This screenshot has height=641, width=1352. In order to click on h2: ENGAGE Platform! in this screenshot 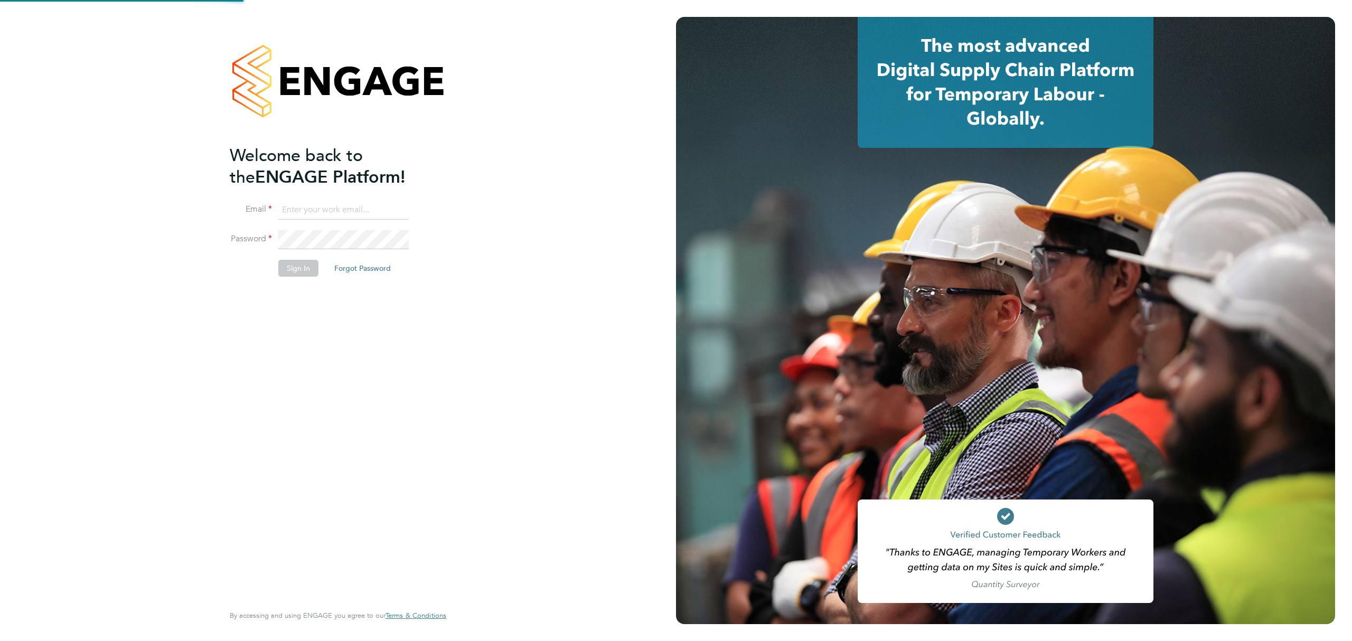, I will do `click(333, 166)`.